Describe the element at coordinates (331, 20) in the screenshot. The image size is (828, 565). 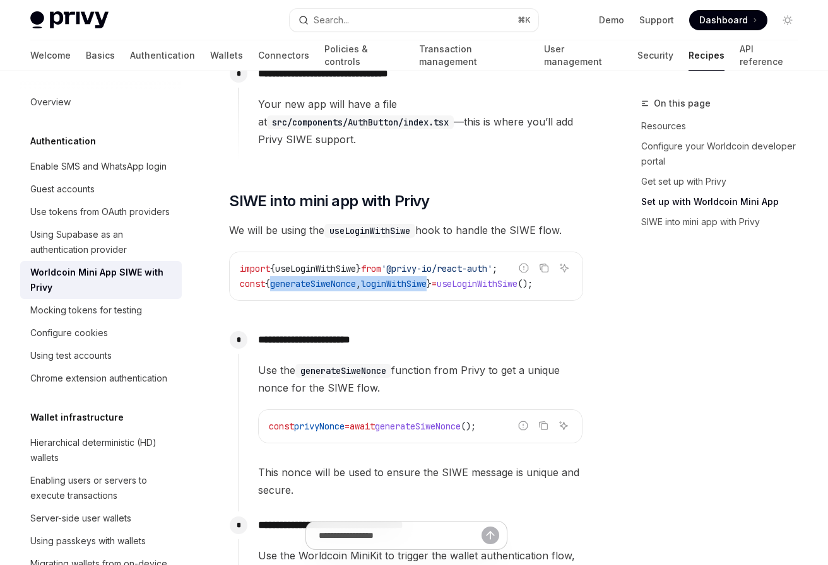
I see `div: Search...` at that location.